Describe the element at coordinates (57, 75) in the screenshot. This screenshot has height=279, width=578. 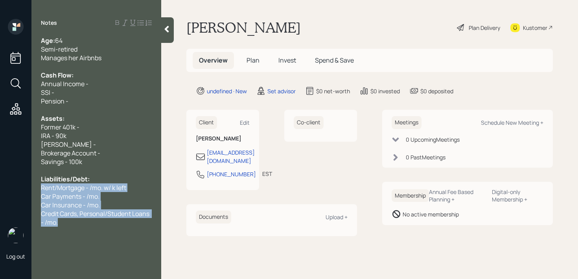
I see `span: Cash Flow:` at that location.